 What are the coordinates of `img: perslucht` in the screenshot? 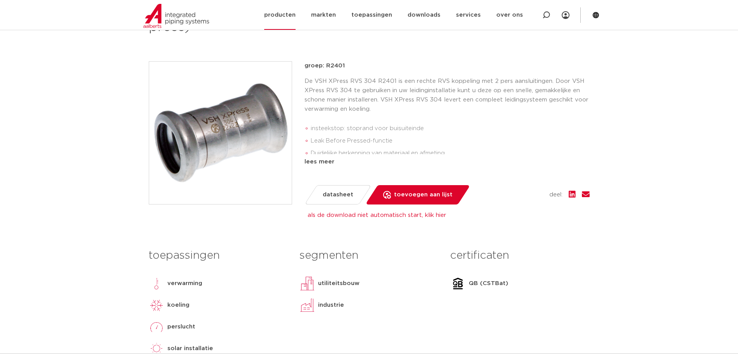 It's located at (157, 327).